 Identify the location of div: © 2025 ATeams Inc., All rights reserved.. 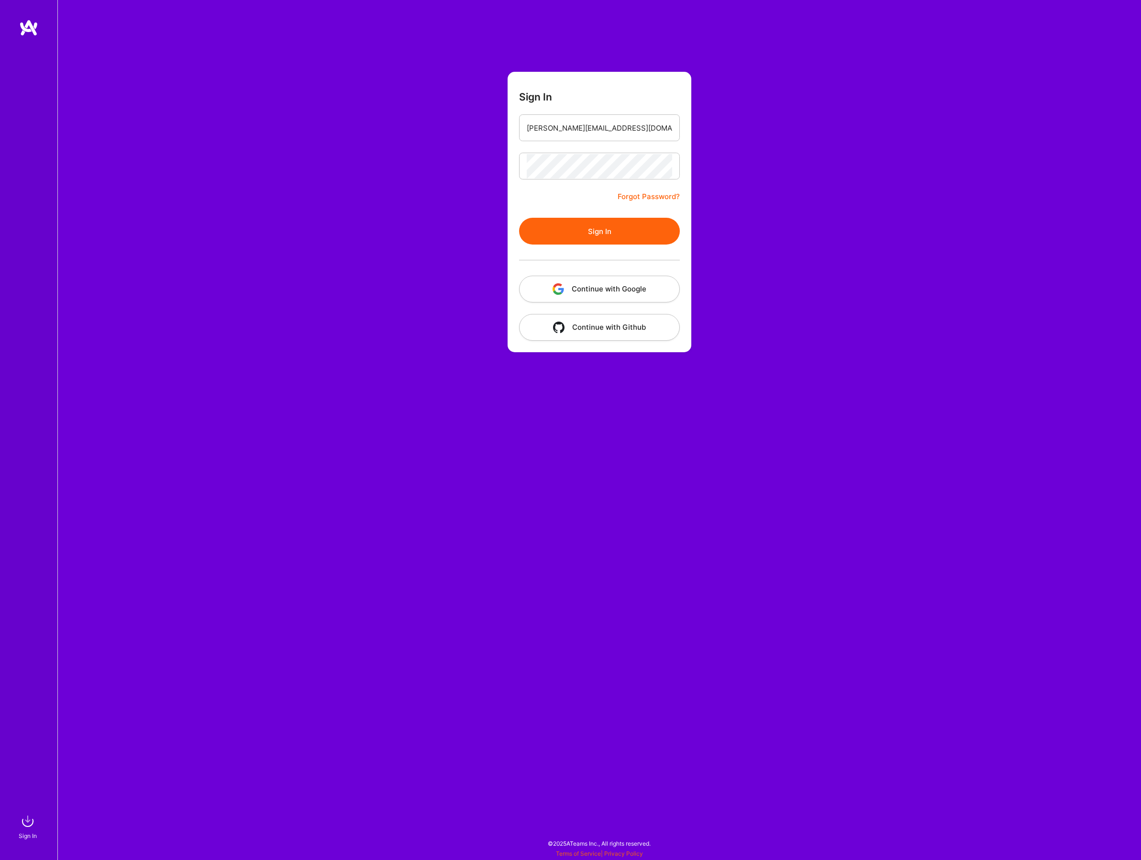
(599, 843).